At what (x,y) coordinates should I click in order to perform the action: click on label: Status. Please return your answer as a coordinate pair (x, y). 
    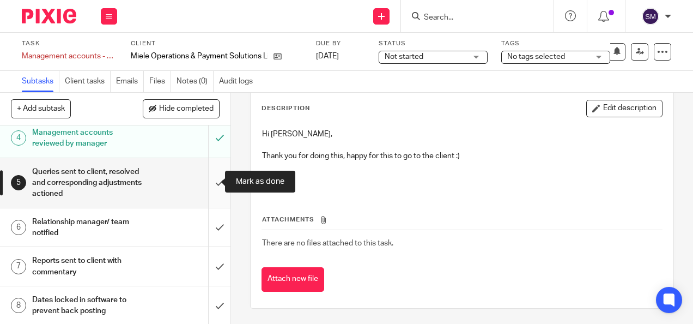
    Looking at the image, I should click on (433, 44).